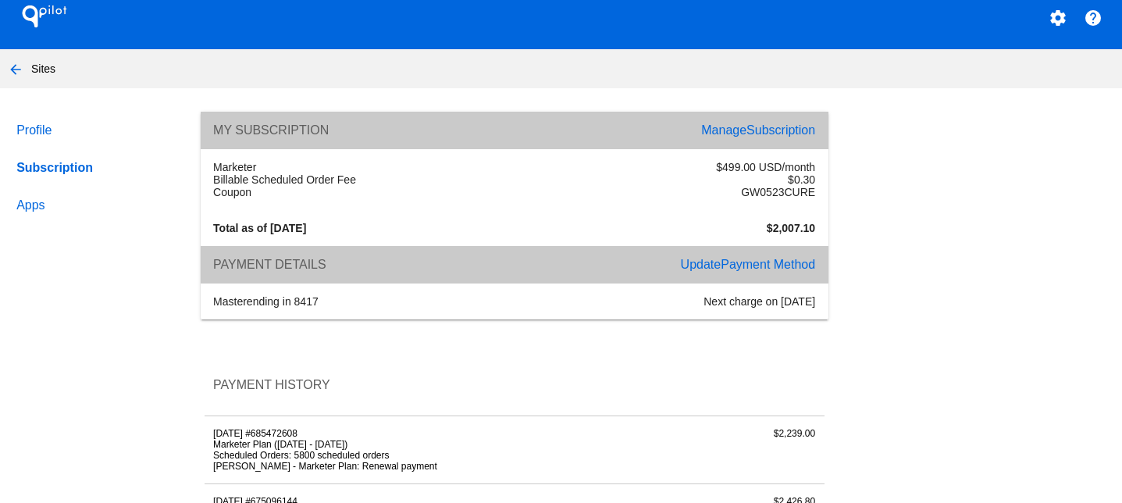 Image resolution: width=1122 pixels, height=503 pixels. What do you see at coordinates (93, 168) in the screenshot?
I see `a: Subscription` at bounding box center [93, 168].